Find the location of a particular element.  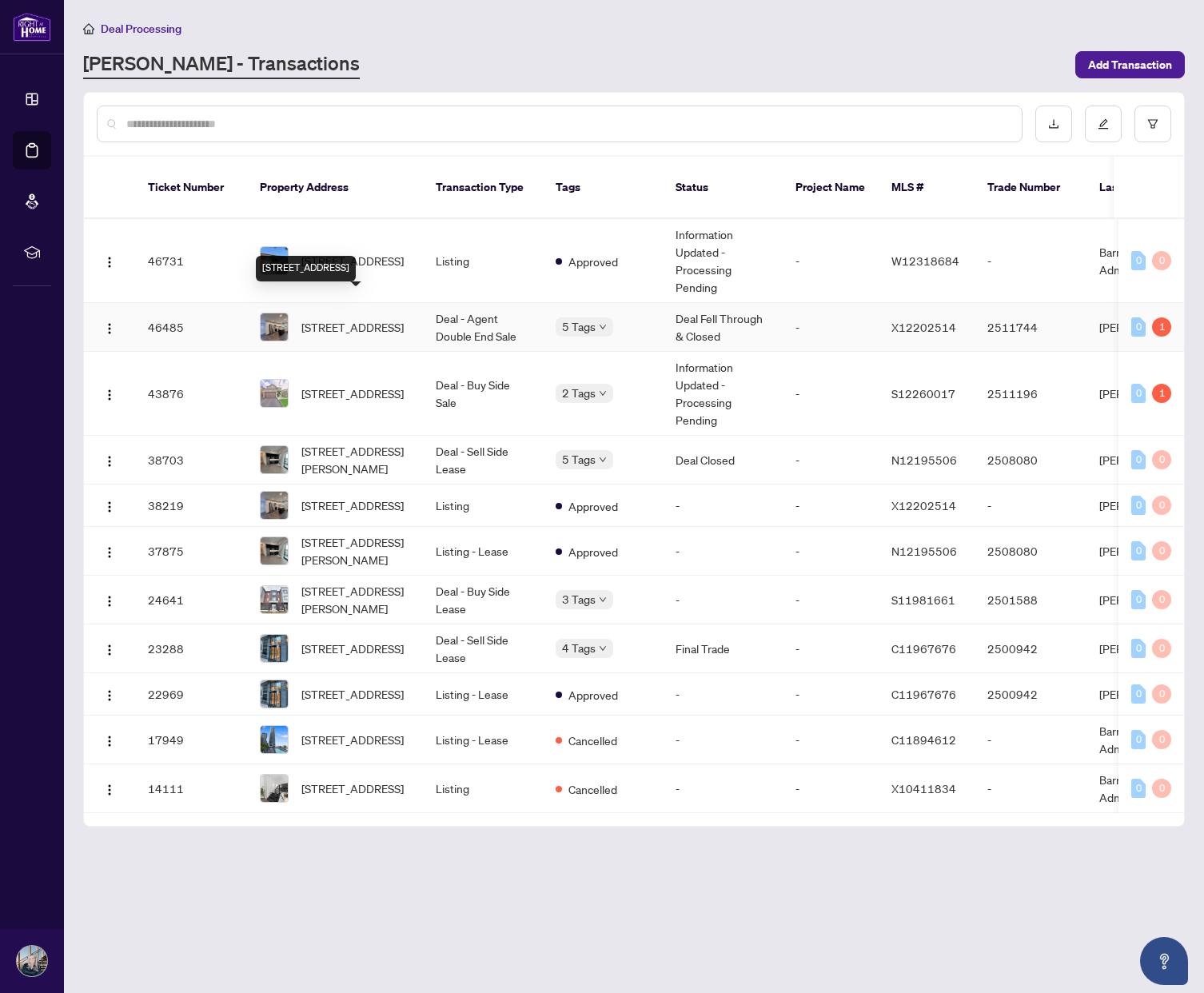

span: 5 Tags is located at coordinates (579, 326).